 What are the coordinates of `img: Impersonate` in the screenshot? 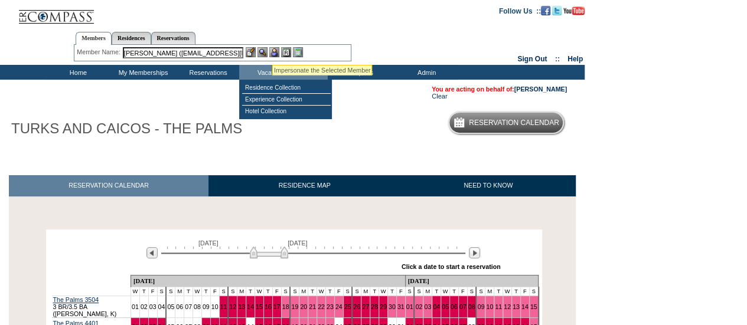 It's located at (274, 52).